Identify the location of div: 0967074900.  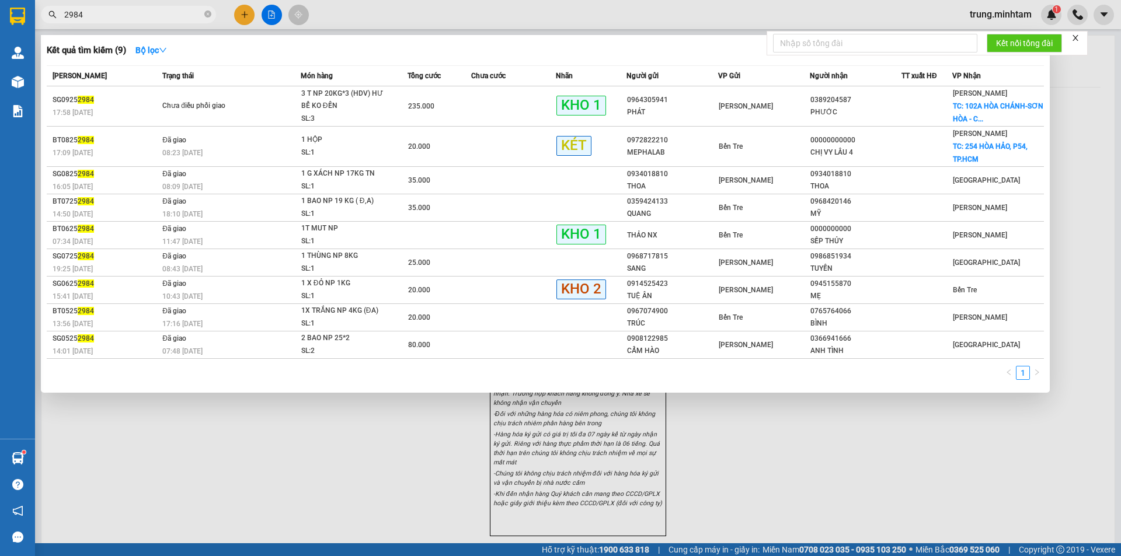
(672, 311).